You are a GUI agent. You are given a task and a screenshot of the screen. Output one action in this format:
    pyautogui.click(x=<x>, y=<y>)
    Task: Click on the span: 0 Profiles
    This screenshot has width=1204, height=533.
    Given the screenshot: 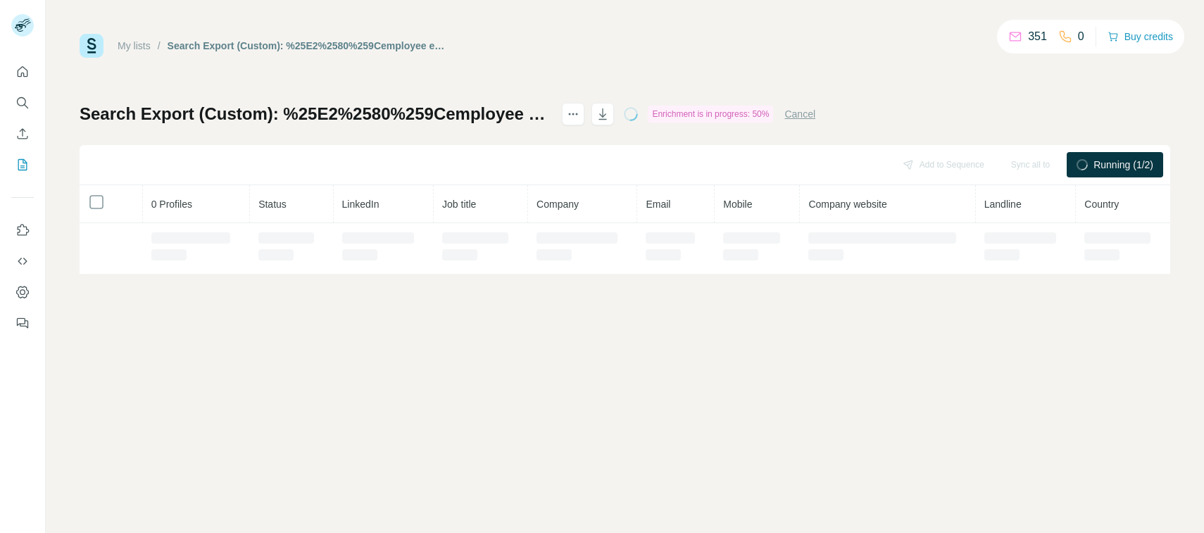 What is the action you would take?
    pyautogui.click(x=172, y=204)
    